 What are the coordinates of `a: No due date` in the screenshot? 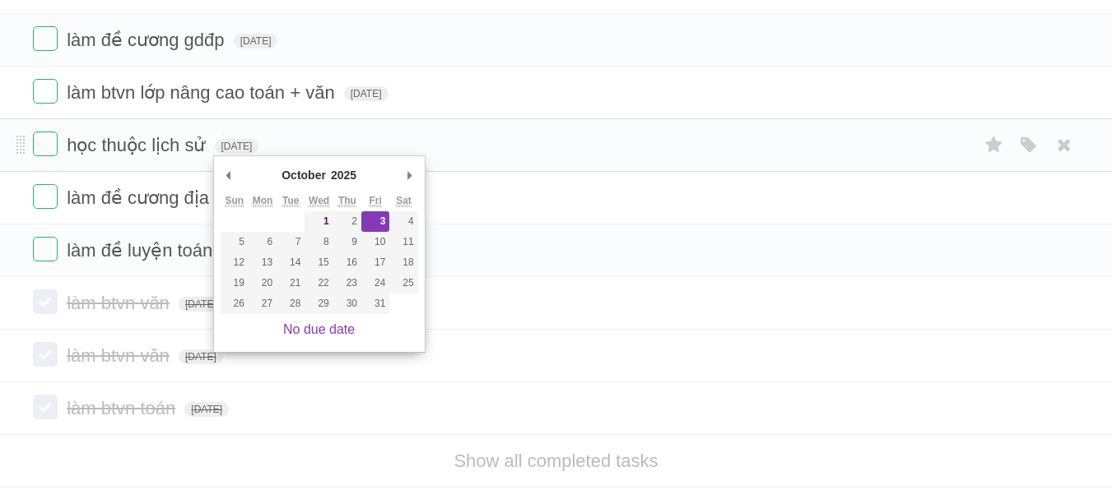 It's located at (318, 329).